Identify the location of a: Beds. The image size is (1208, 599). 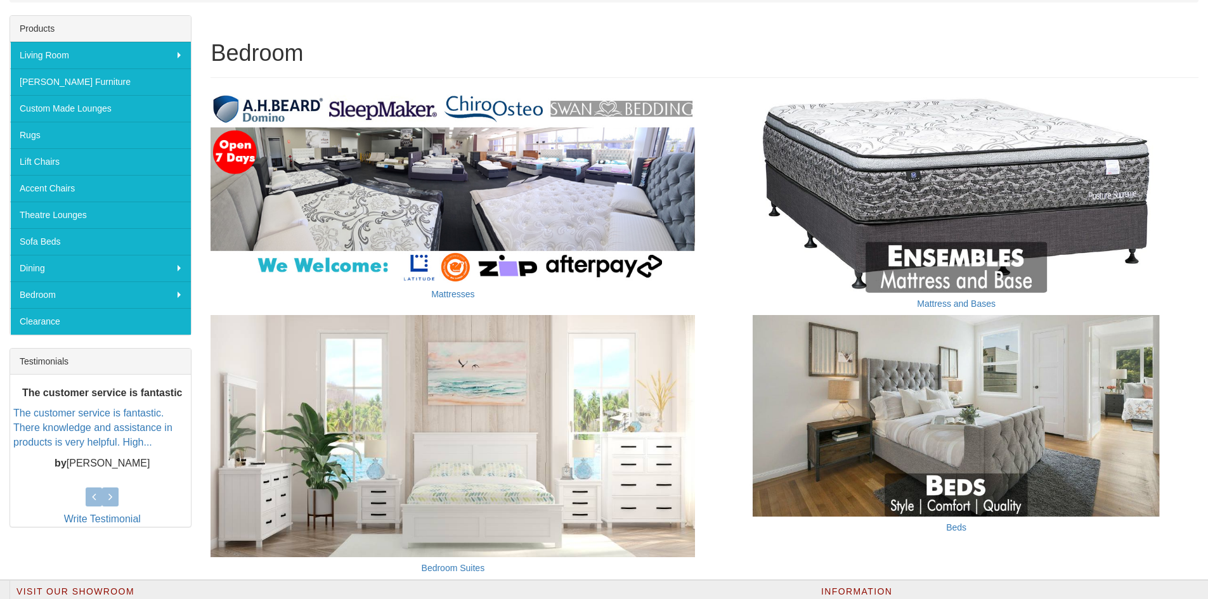
(956, 527).